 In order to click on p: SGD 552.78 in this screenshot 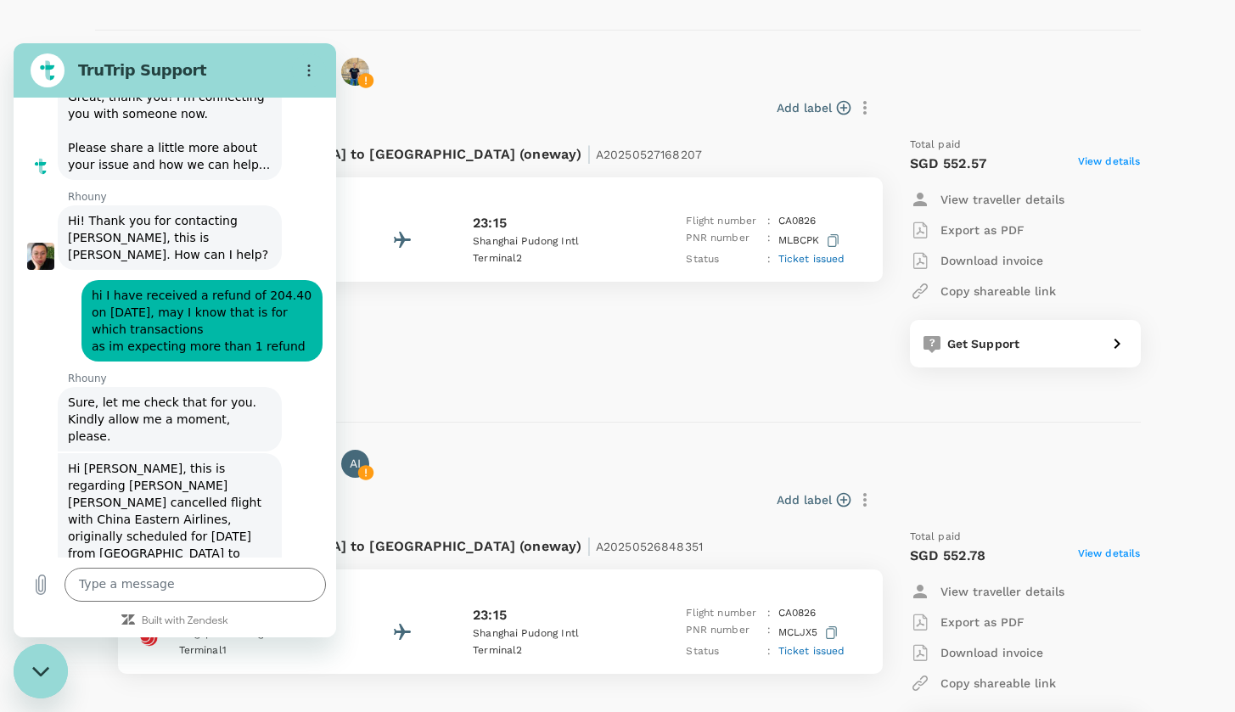, I will do `click(948, 556)`.